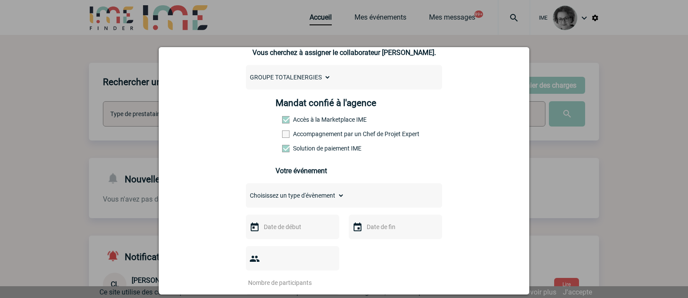 Image resolution: width=688 pixels, height=298 pixels. Describe the element at coordinates (301, 119) in the screenshot. I see `label: Accès à la Marketplace IME` at that location.